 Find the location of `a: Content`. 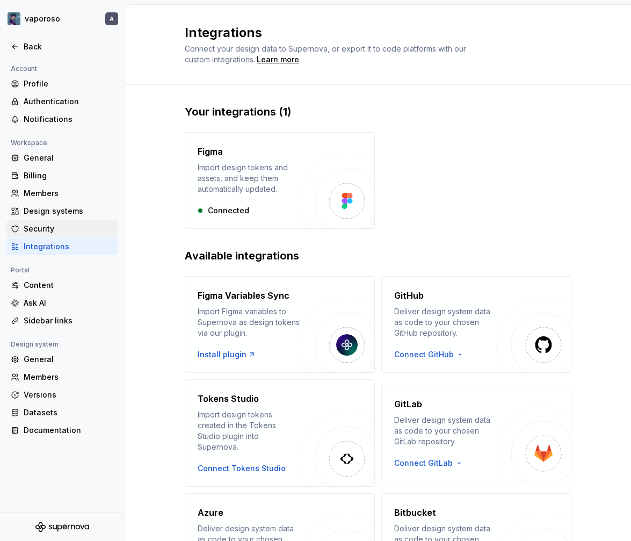

a: Content is located at coordinates (62, 285).